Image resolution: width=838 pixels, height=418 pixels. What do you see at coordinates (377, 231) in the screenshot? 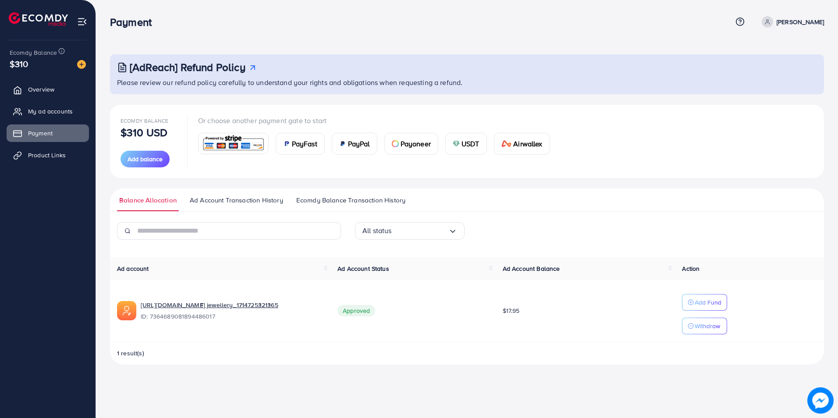
I see `span: All status` at bounding box center [377, 231].